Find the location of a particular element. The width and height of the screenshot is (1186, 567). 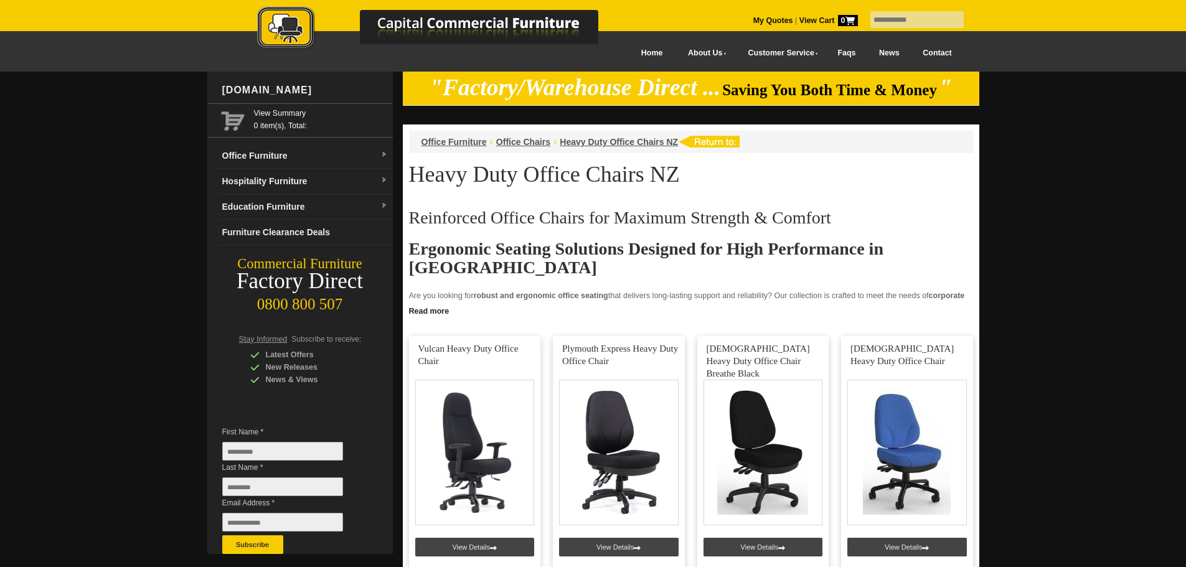

a: View Cart0 is located at coordinates (827, 21).